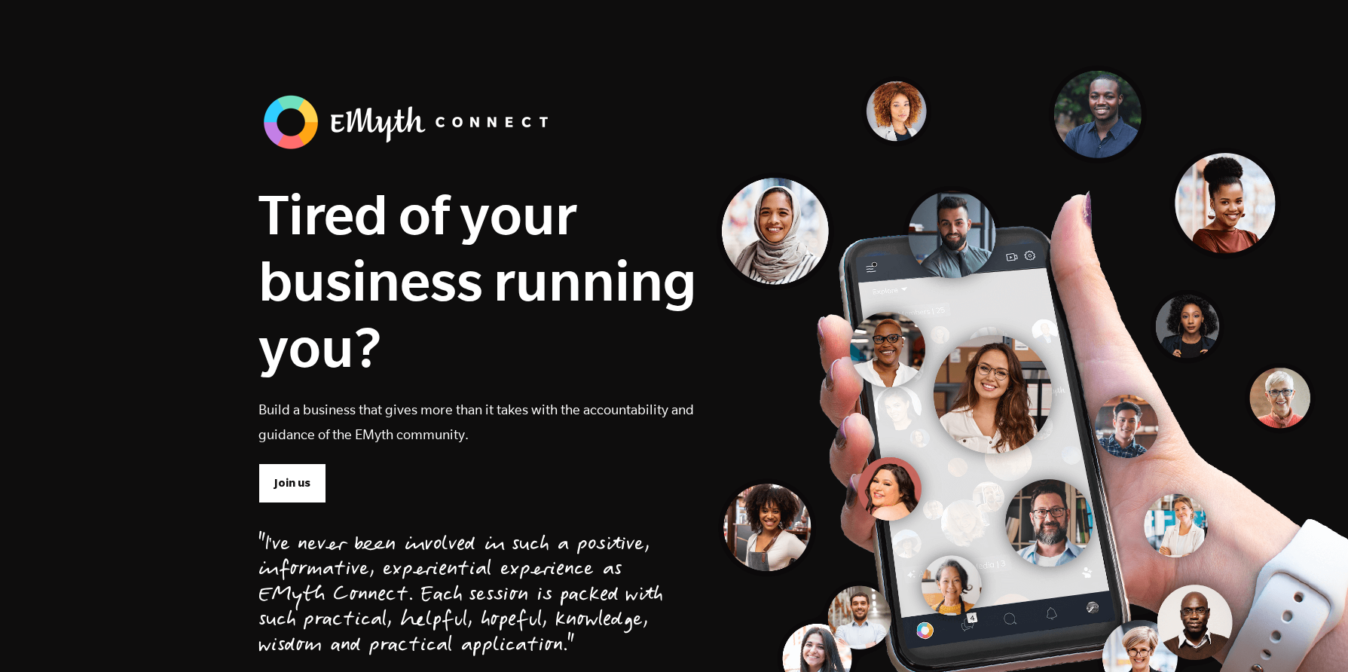  I want to click on div: Chat Widget, so click(1310, 636).